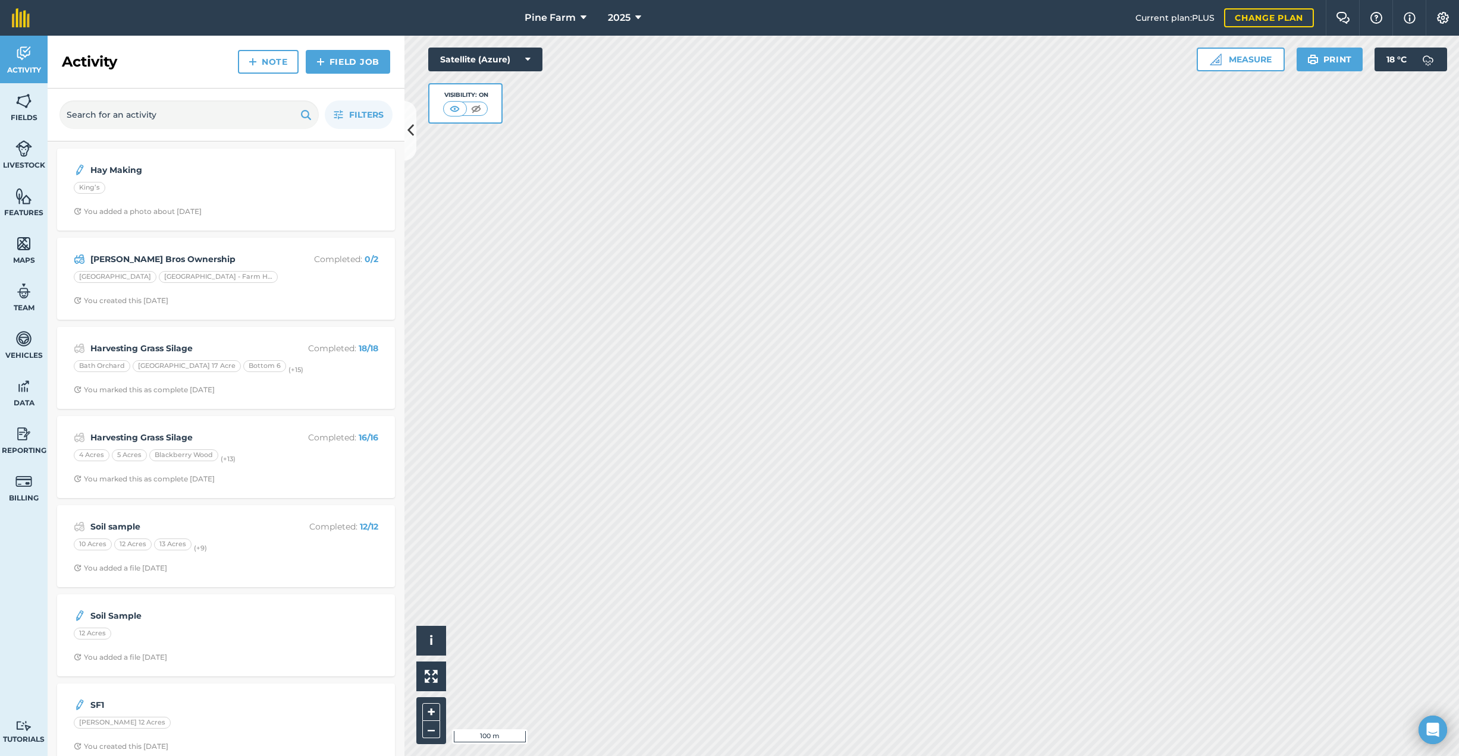 The height and width of the screenshot is (756, 1459). Describe the element at coordinates (89, 188) in the screenshot. I see `div: King’s` at that location.